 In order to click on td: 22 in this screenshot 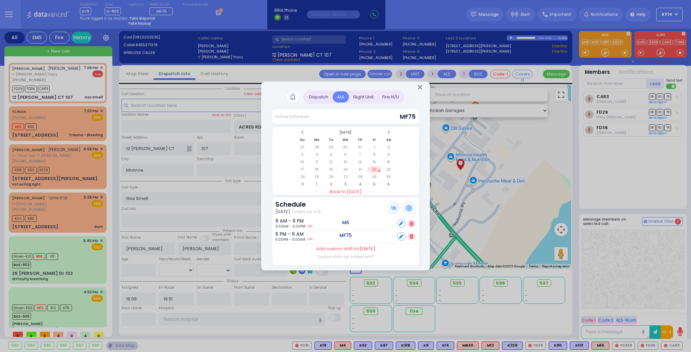, I will do `click(374, 170)`.